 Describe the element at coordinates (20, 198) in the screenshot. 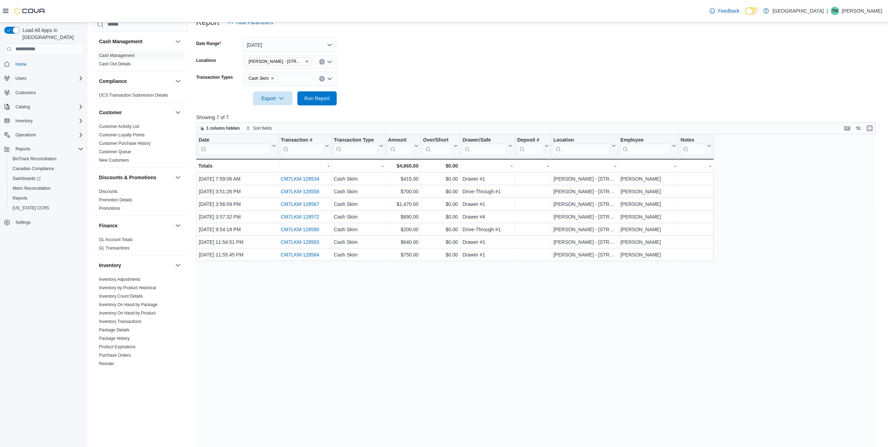

I see `a: Reports` at that location.